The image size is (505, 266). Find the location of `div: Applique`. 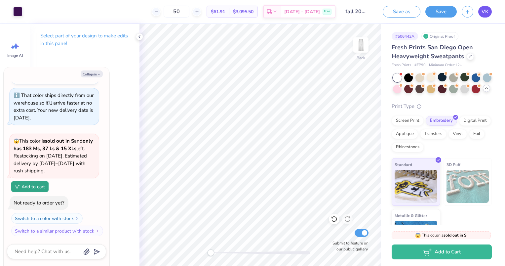

div: Applique is located at coordinates (405, 134).